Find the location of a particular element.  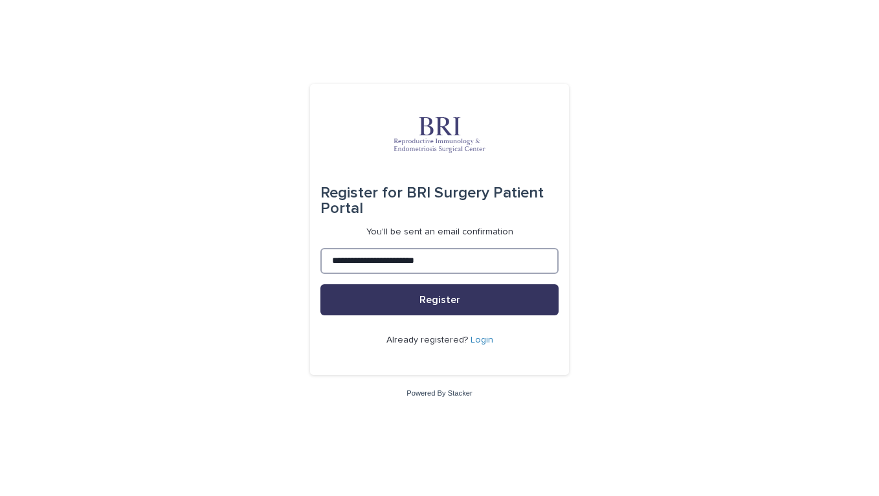

button: Register is located at coordinates (440, 300).